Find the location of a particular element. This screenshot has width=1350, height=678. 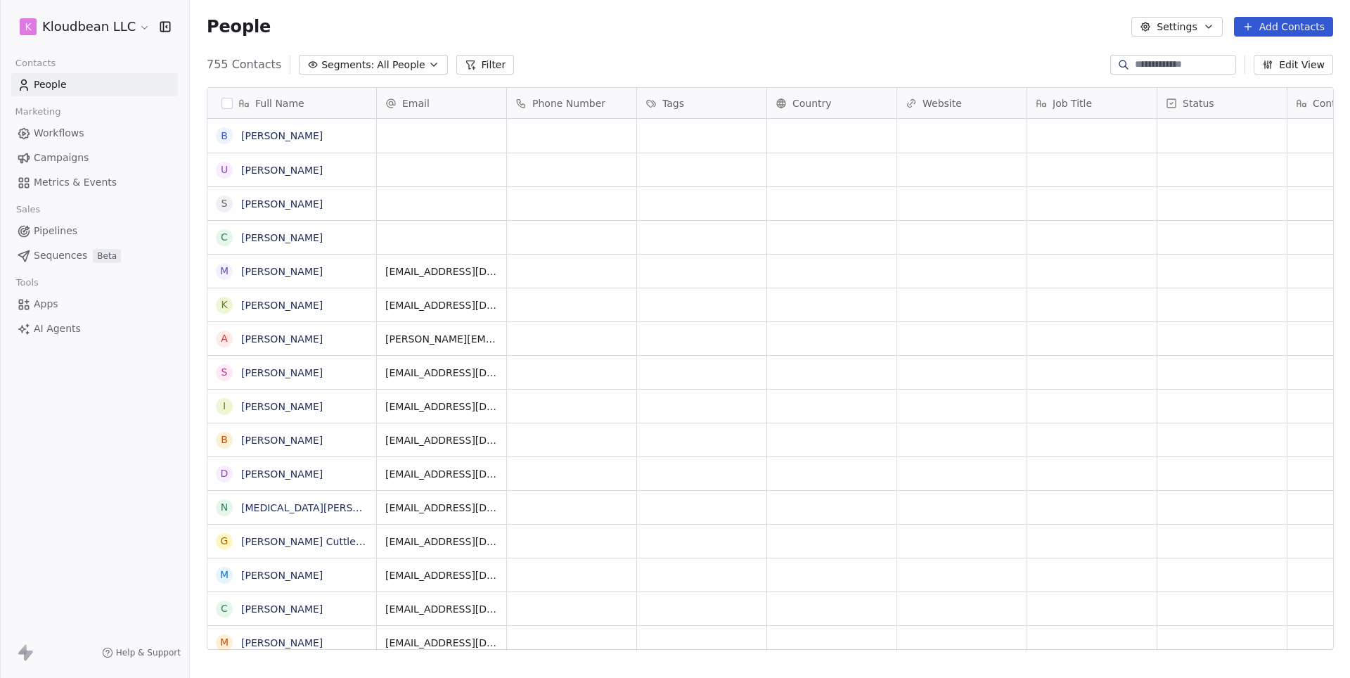

span: Sales is located at coordinates (28, 210).